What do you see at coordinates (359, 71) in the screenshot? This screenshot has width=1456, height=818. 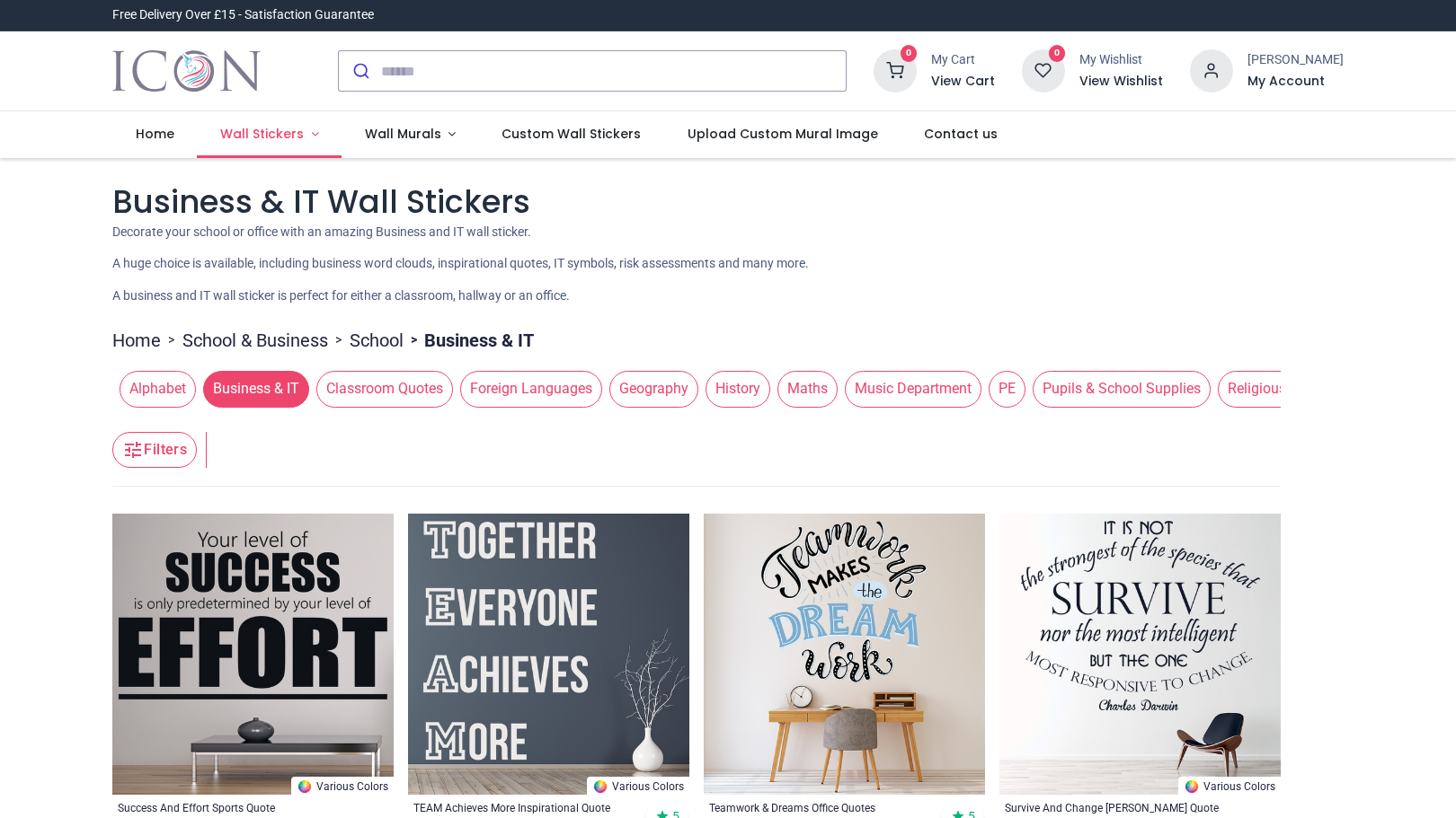 I see `button: Submit` at bounding box center [359, 71].